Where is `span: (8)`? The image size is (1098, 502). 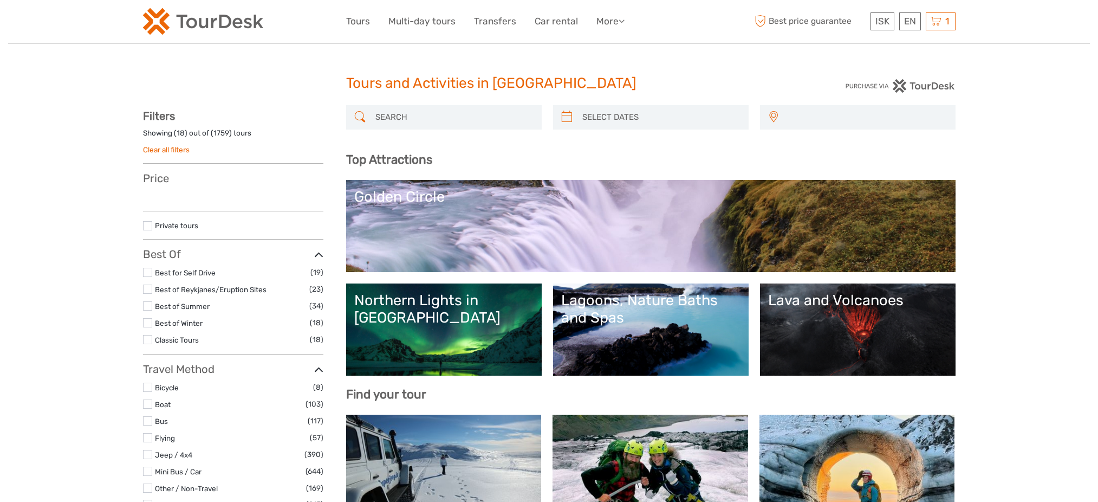 span: (8) is located at coordinates (318, 387).